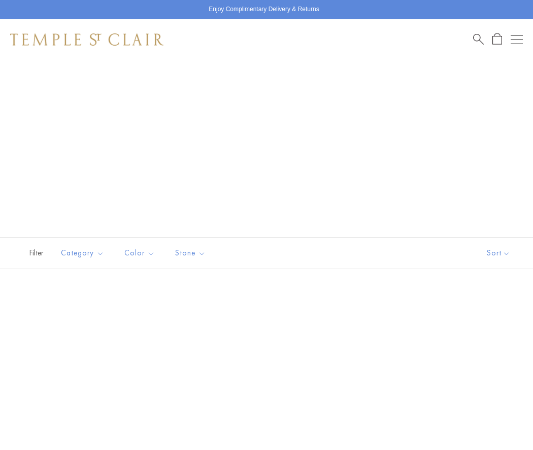  What do you see at coordinates (498, 253) in the screenshot?
I see `button: Show sort by` at bounding box center [498, 253].